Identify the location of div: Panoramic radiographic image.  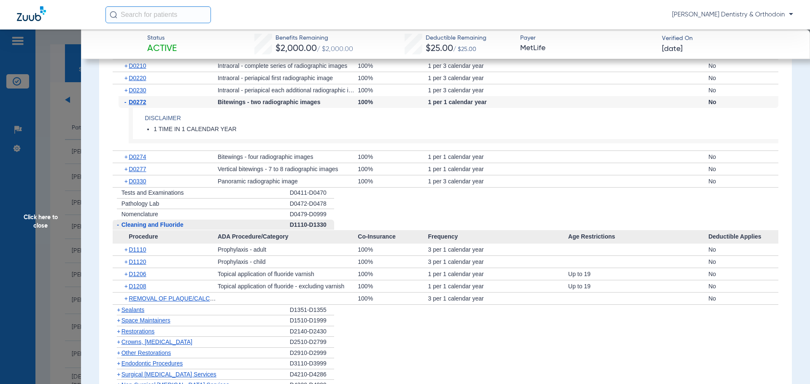
(288, 181).